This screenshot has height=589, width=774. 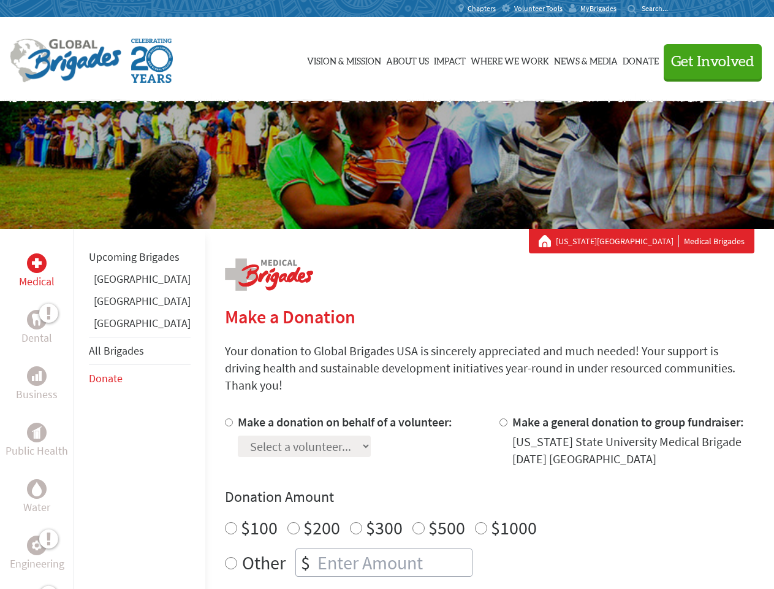 What do you see at coordinates (66, 61) in the screenshot?
I see `img: Global Brigades Logo` at bounding box center [66, 61].